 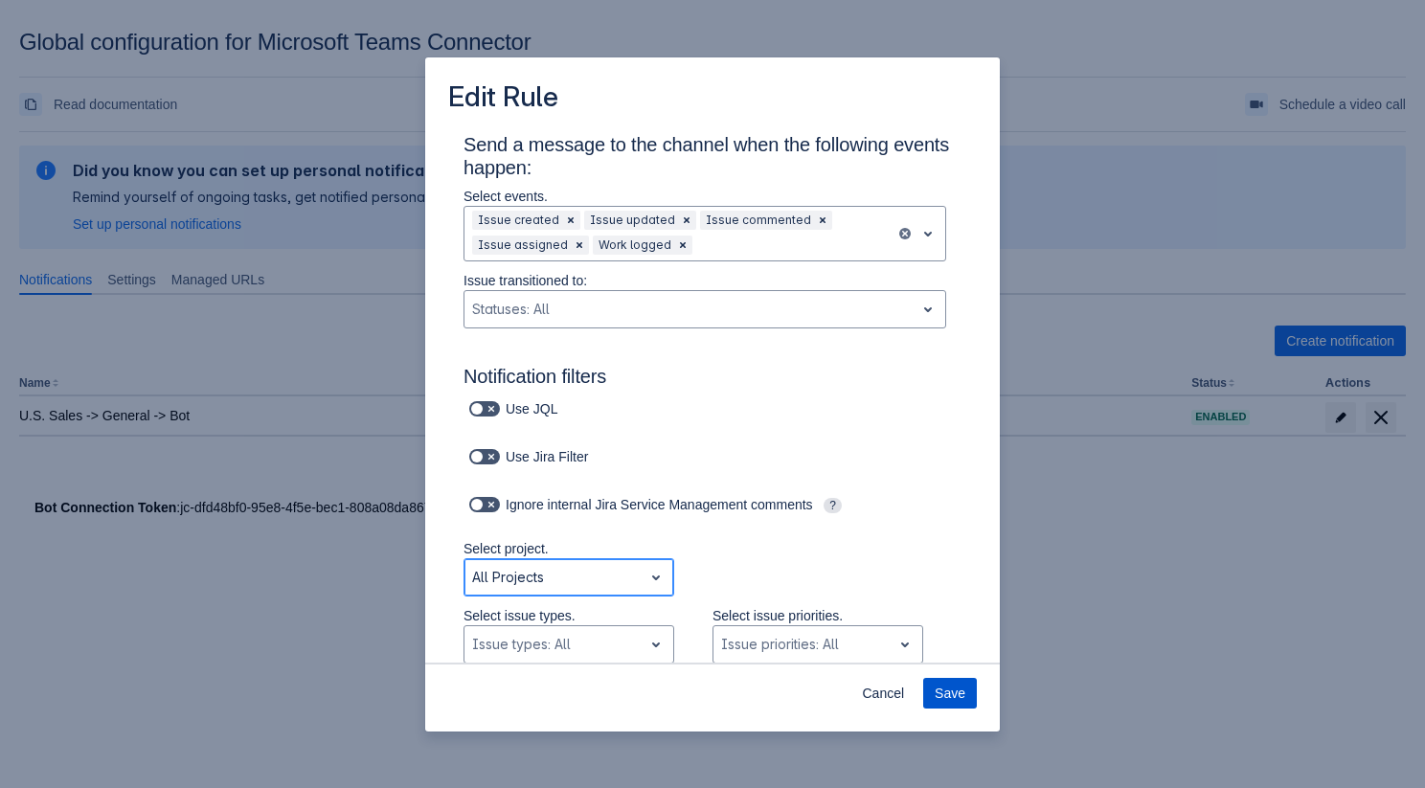 What do you see at coordinates (818, 616) in the screenshot?
I see `p: Select issue priorities.` at bounding box center [818, 616].